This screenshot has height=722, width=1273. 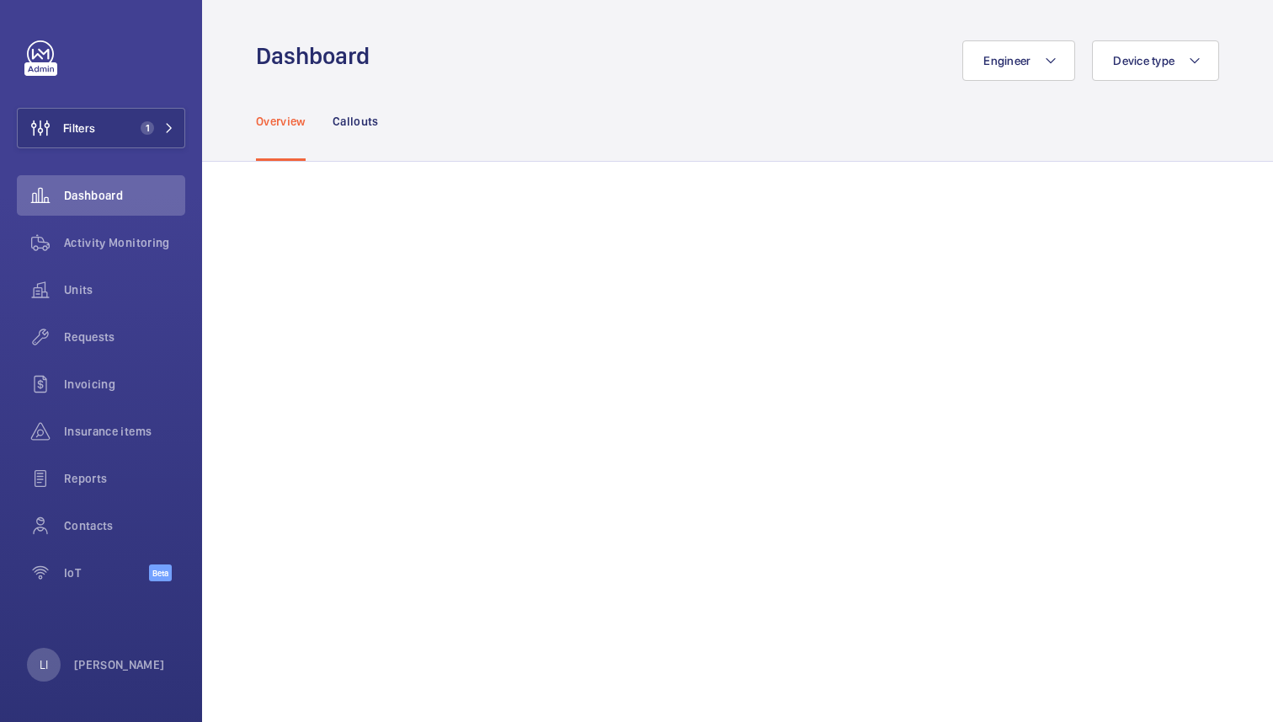 I want to click on button: Engineer, so click(x=1019, y=61).